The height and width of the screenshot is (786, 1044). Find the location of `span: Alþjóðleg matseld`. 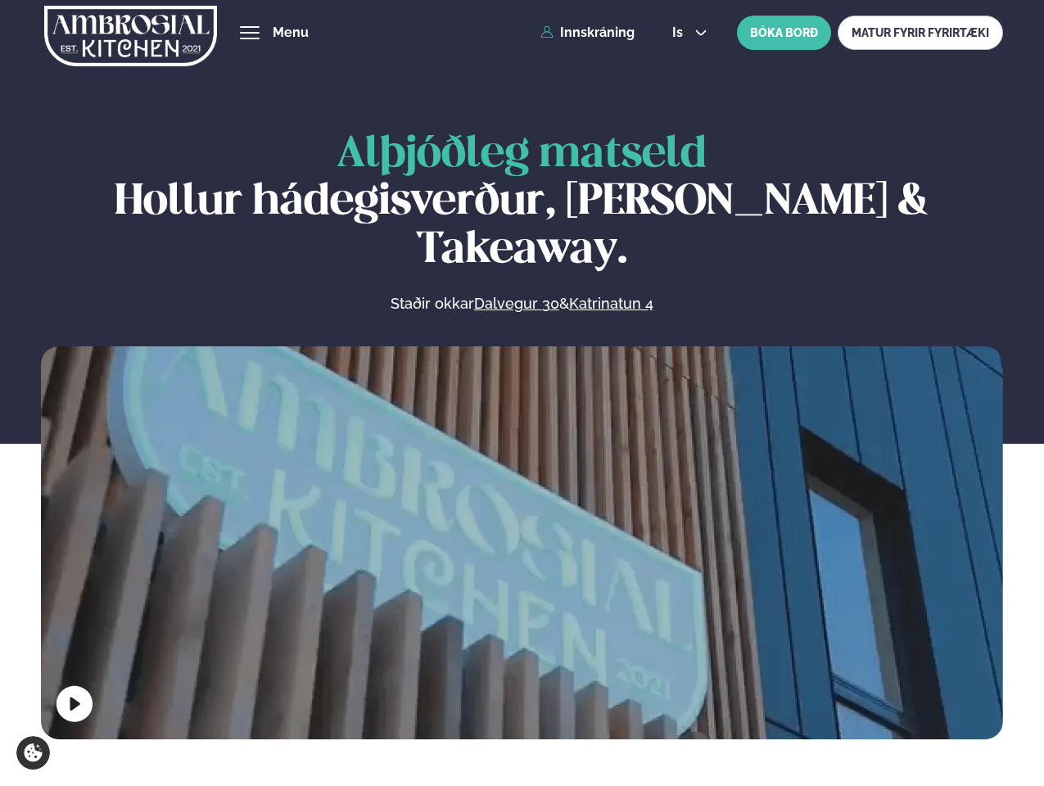

span: Alþjóðleg matseld is located at coordinates (521, 155).